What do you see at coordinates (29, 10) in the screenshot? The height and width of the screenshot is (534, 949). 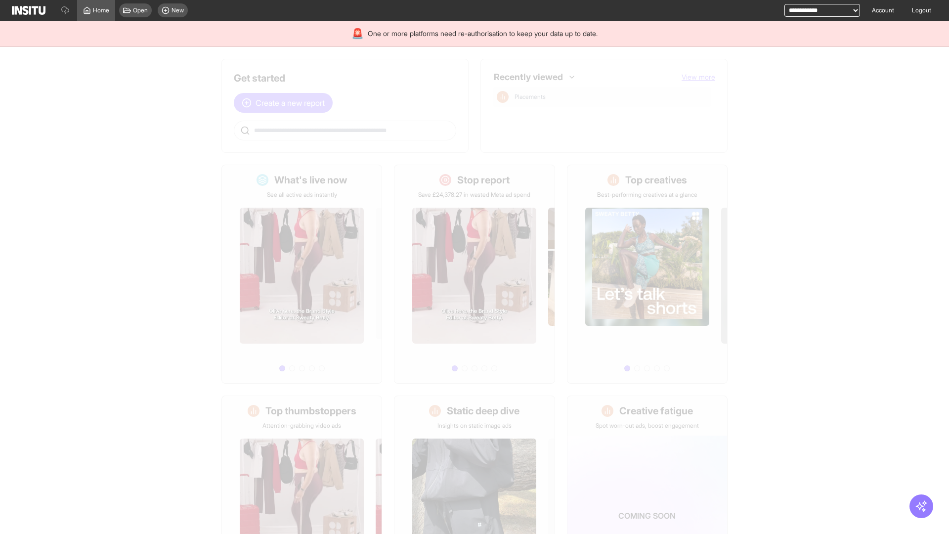 I see `img: Logo` at bounding box center [29, 10].